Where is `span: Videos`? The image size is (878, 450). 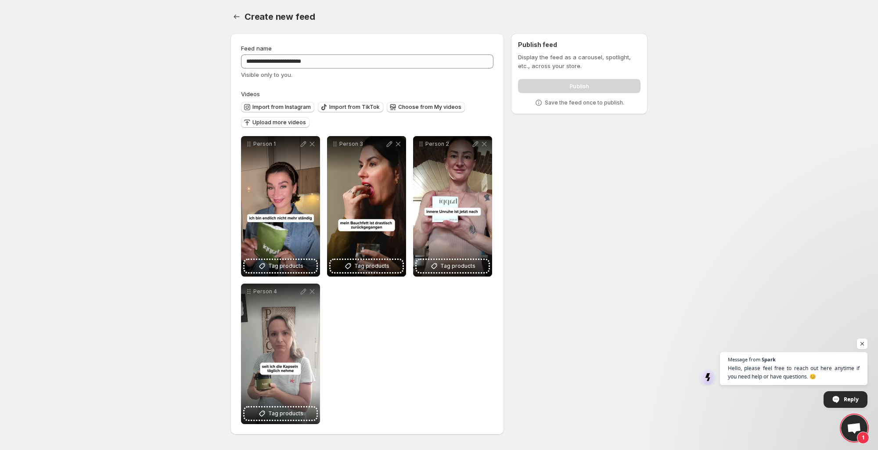 span: Videos is located at coordinates (250, 94).